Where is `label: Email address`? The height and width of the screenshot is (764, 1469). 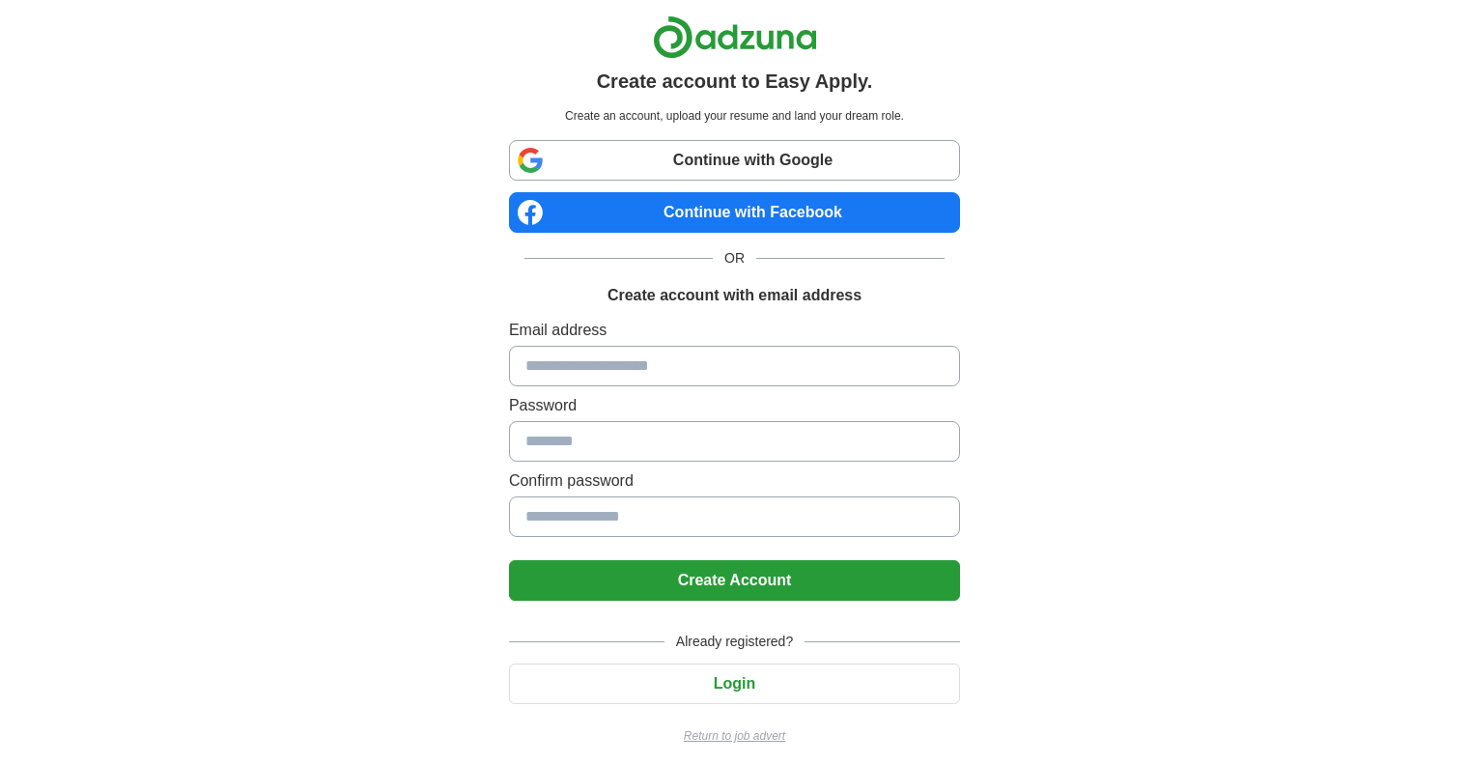
label: Email address is located at coordinates (734, 330).